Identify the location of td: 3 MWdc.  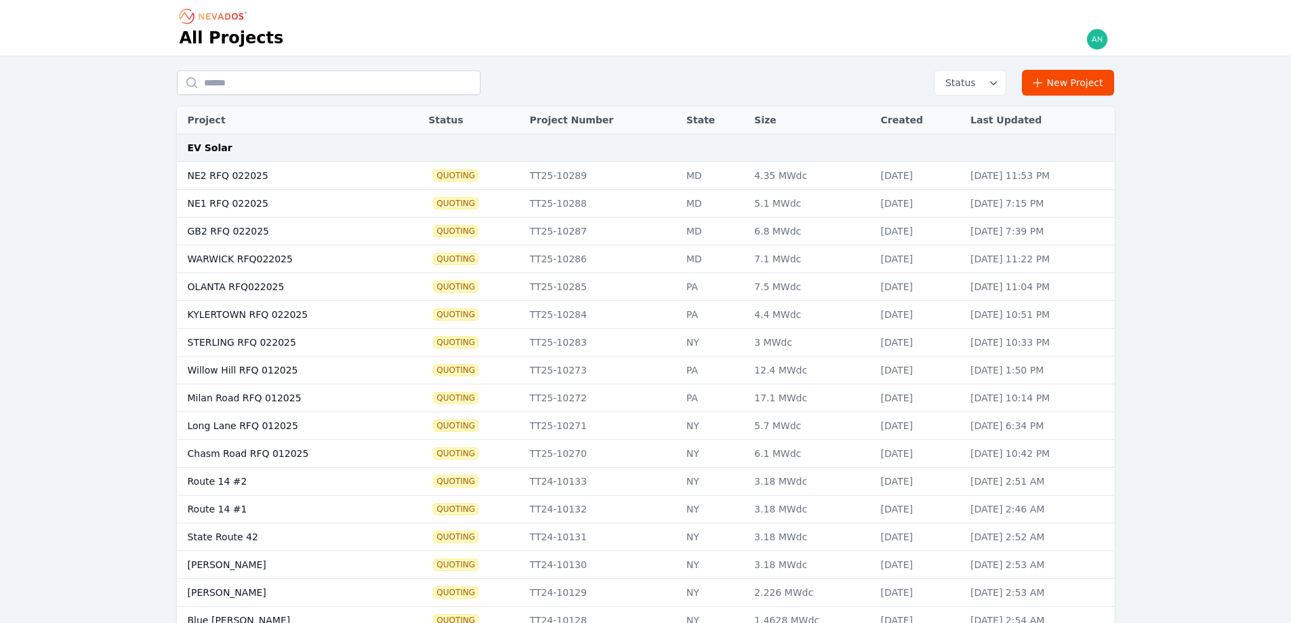
(810, 342).